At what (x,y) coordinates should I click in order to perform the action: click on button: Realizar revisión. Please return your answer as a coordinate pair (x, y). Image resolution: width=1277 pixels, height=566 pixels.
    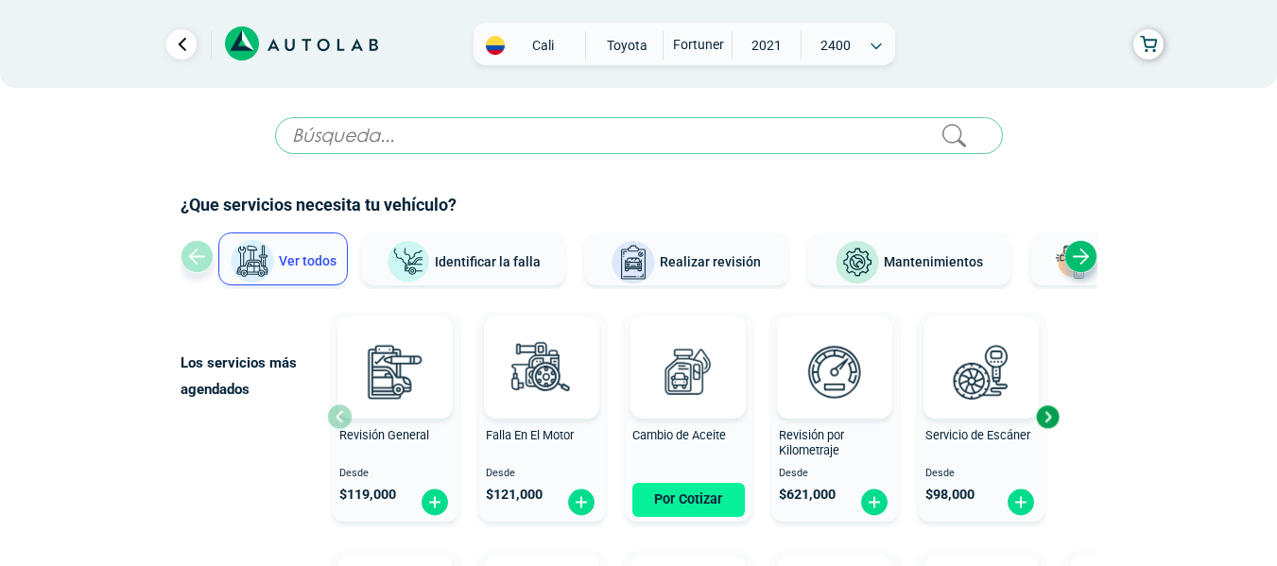
    Looking at the image, I should click on (686, 259).